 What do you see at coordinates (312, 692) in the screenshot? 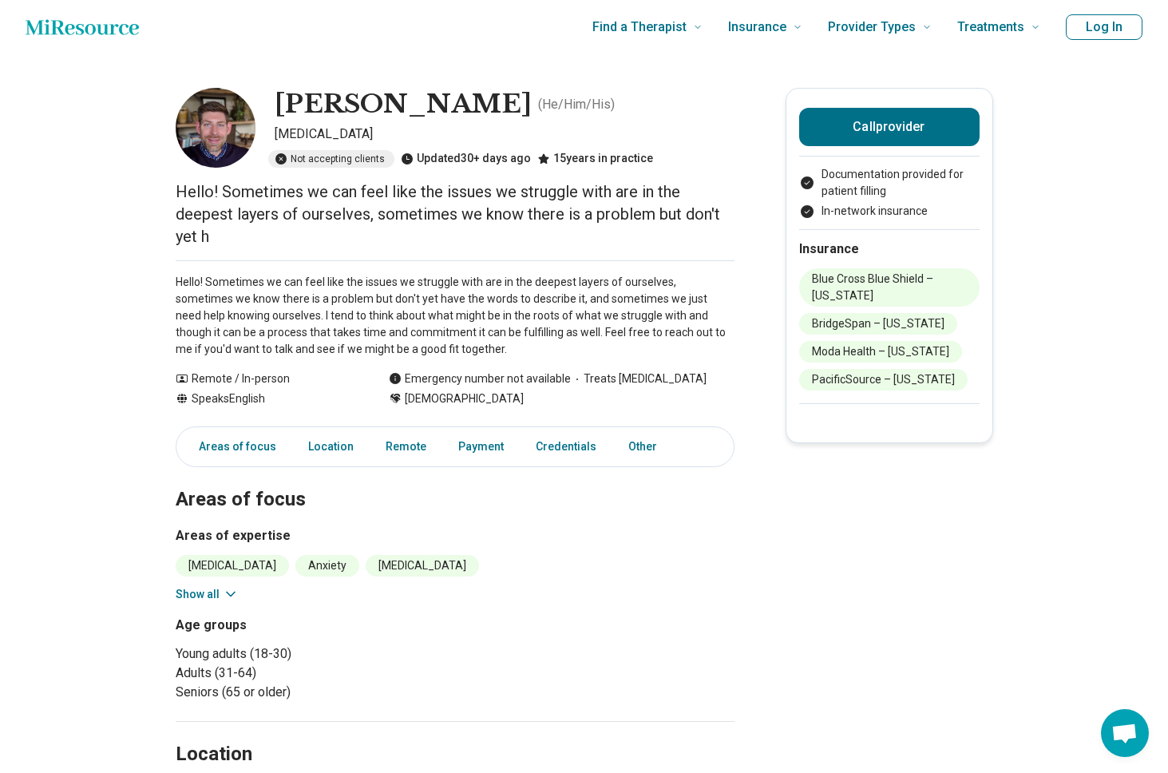
I see `li: Seniors (65 or older)` at bounding box center [312, 692].